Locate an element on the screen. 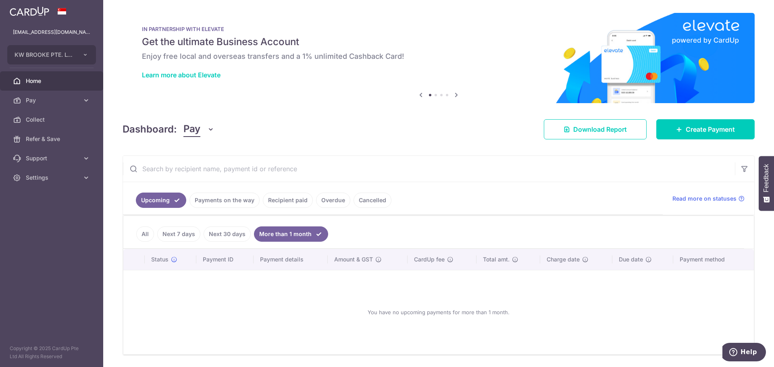 The height and width of the screenshot is (367, 774). img: Renovation banner is located at coordinates (439, 58).